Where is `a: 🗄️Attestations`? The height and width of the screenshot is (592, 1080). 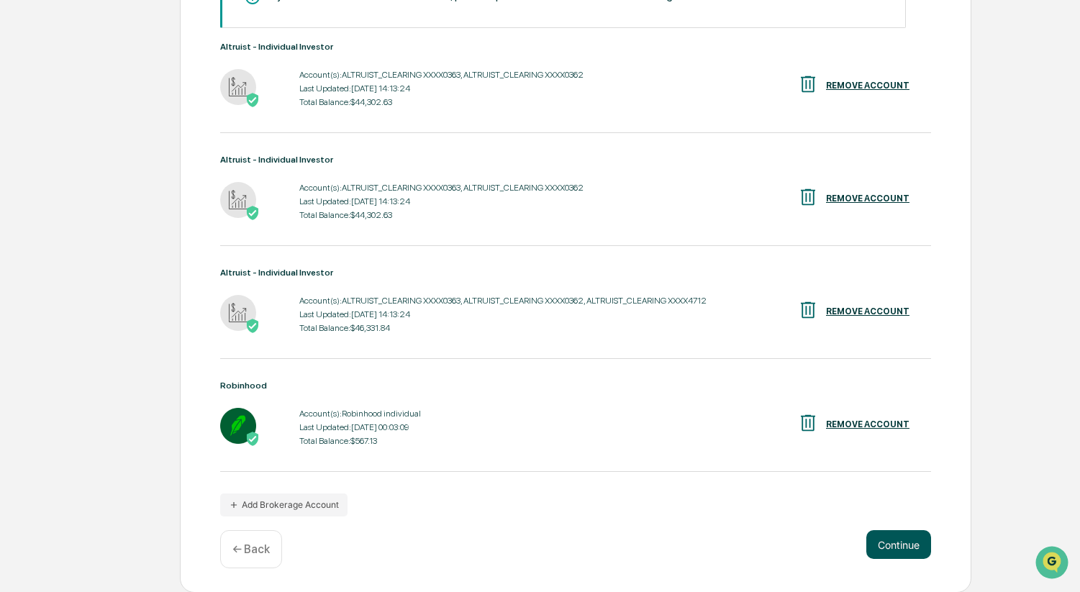 a: 🗄️Attestations is located at coordinates (141, 189).